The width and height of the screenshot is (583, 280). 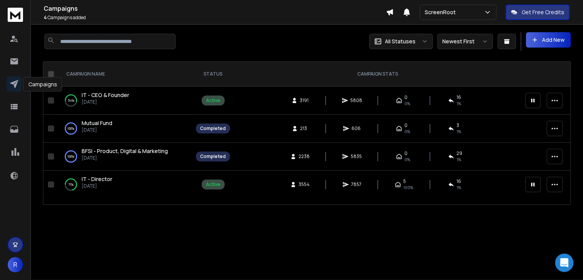 What do you see at coordinates (213, 74) in the screenshot?
I see `th: STATUS` at bounding box center [213, 74].